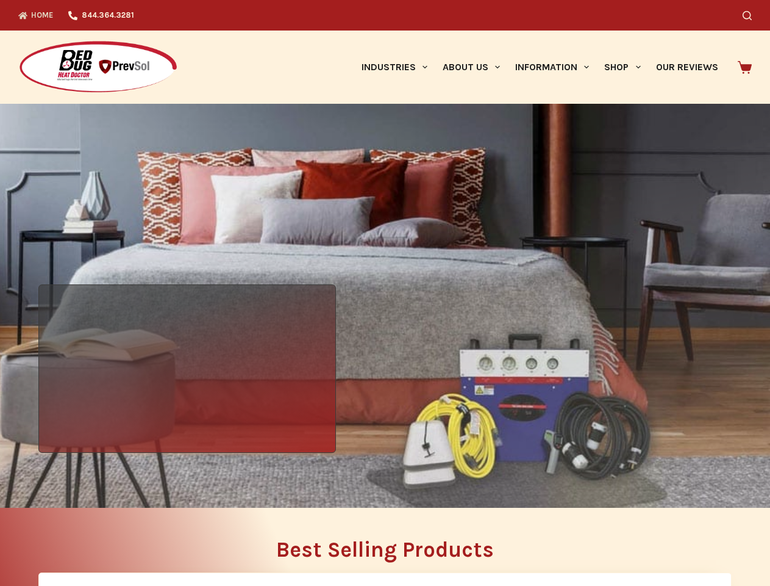 The height and width of the screenshot is (586, 770). What do you see at coordinates (471, 67) in the screenshot?
I see `a: About Us` at bounding box center [471, 67].